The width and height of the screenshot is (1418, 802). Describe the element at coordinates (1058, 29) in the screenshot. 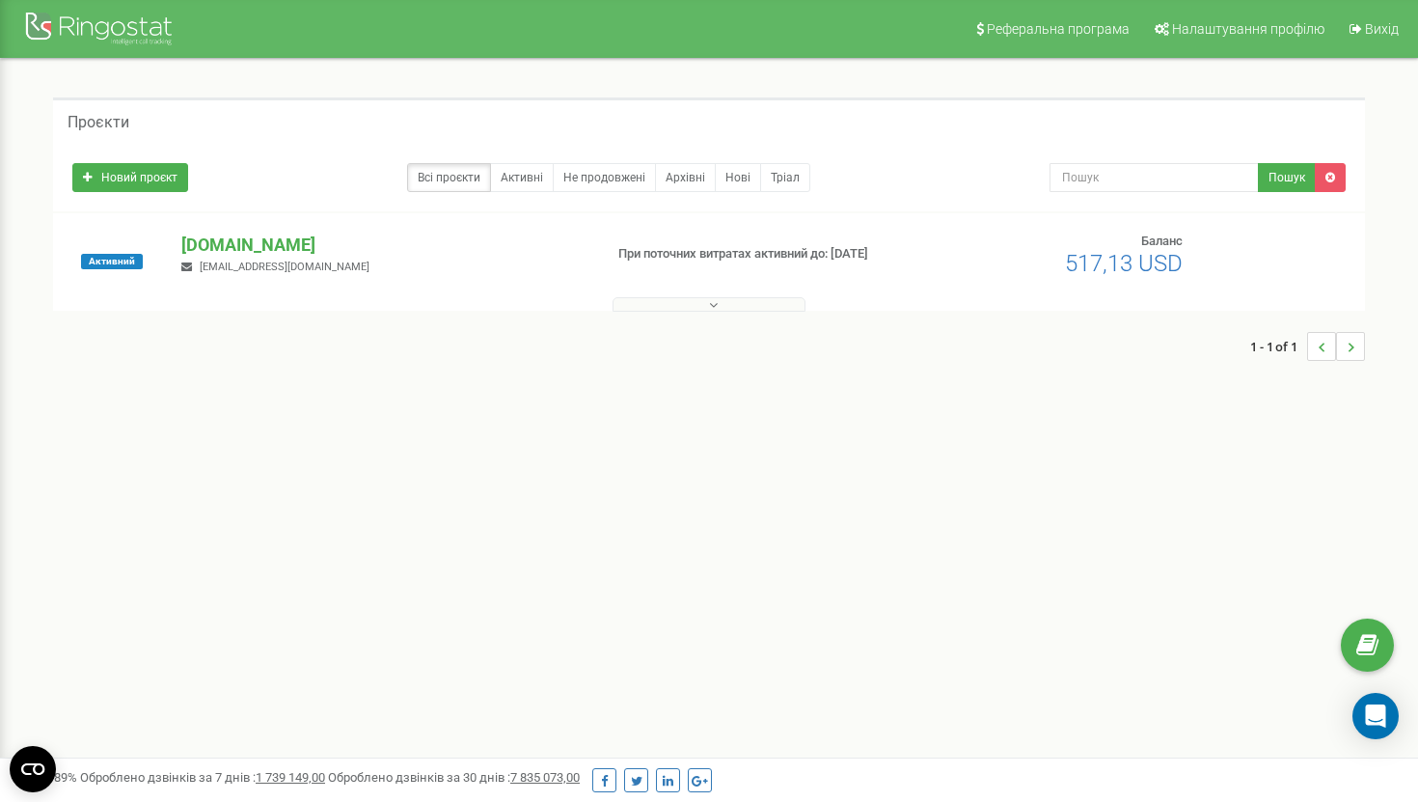

I see `span: Реферальна програма` at that location.